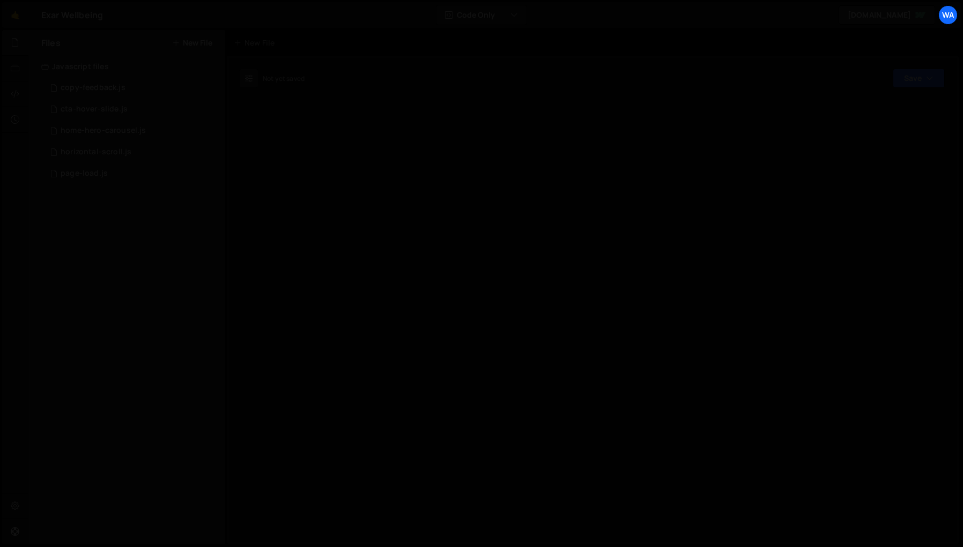  I want to click on button: Save, so click(918, 78).